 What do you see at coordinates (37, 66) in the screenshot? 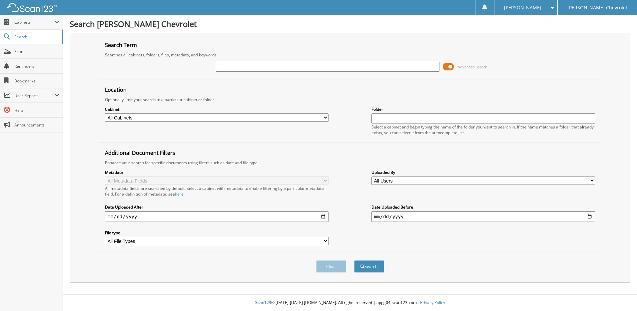
I see `span: Reminders` at bounding box center [37, 66].